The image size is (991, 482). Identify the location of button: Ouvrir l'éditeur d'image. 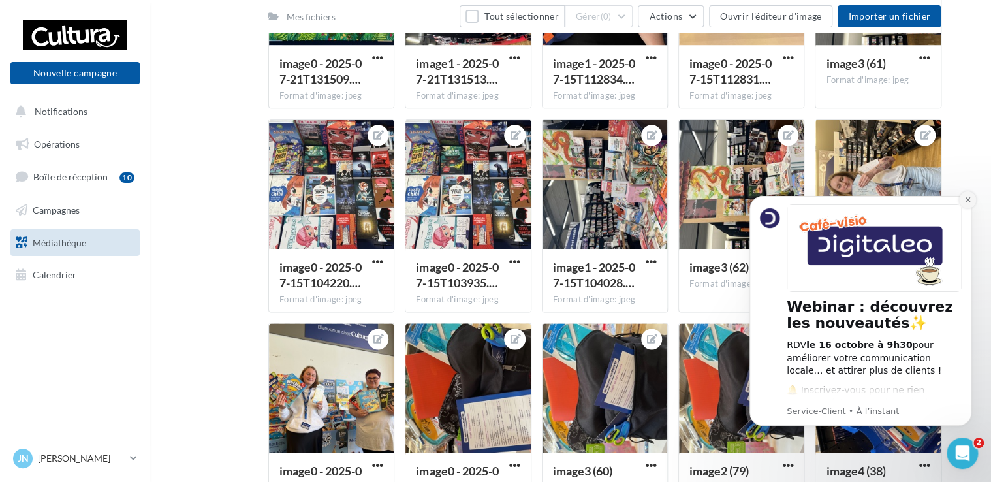
(770, 16).